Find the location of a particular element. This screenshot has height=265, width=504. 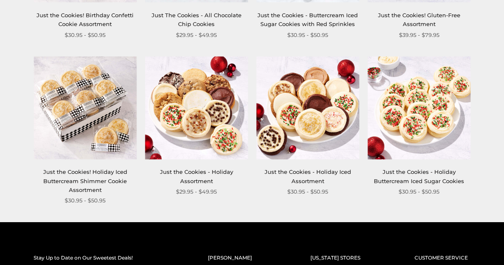

a: Just the Cookies! Birthday Confetti Cookie Assortment is located at coordinates (85, 19).